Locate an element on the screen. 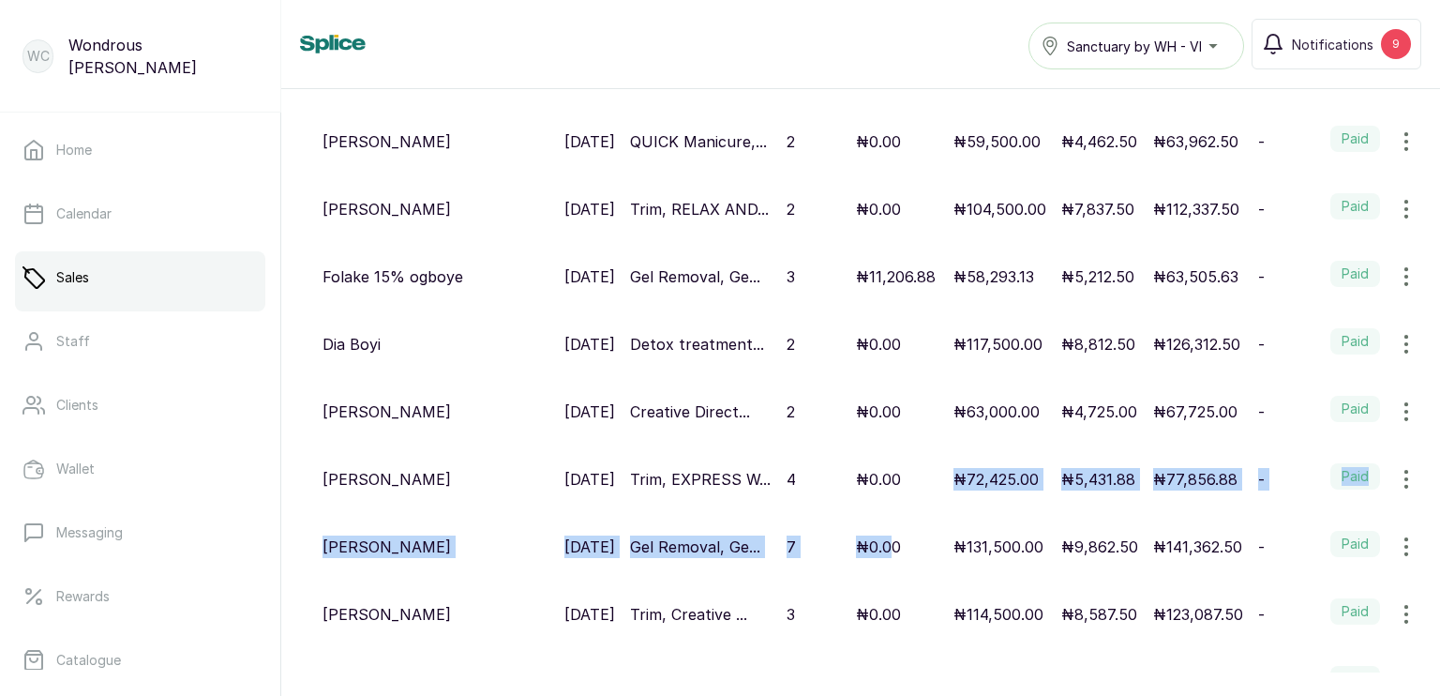  p: Great hair medi... is located at coordinates (691, 682).